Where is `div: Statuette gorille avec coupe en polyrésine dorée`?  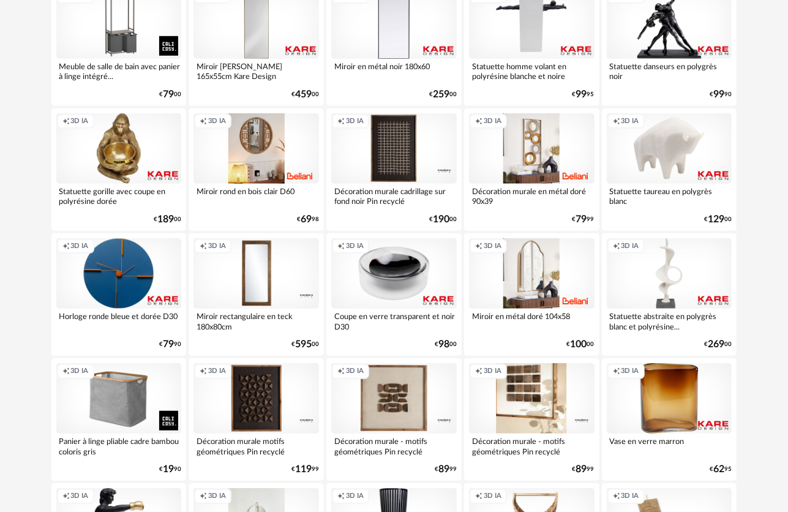
div: Statuette gorille avec coupe en polyrésine dorée is located at coordinates (119, 196).